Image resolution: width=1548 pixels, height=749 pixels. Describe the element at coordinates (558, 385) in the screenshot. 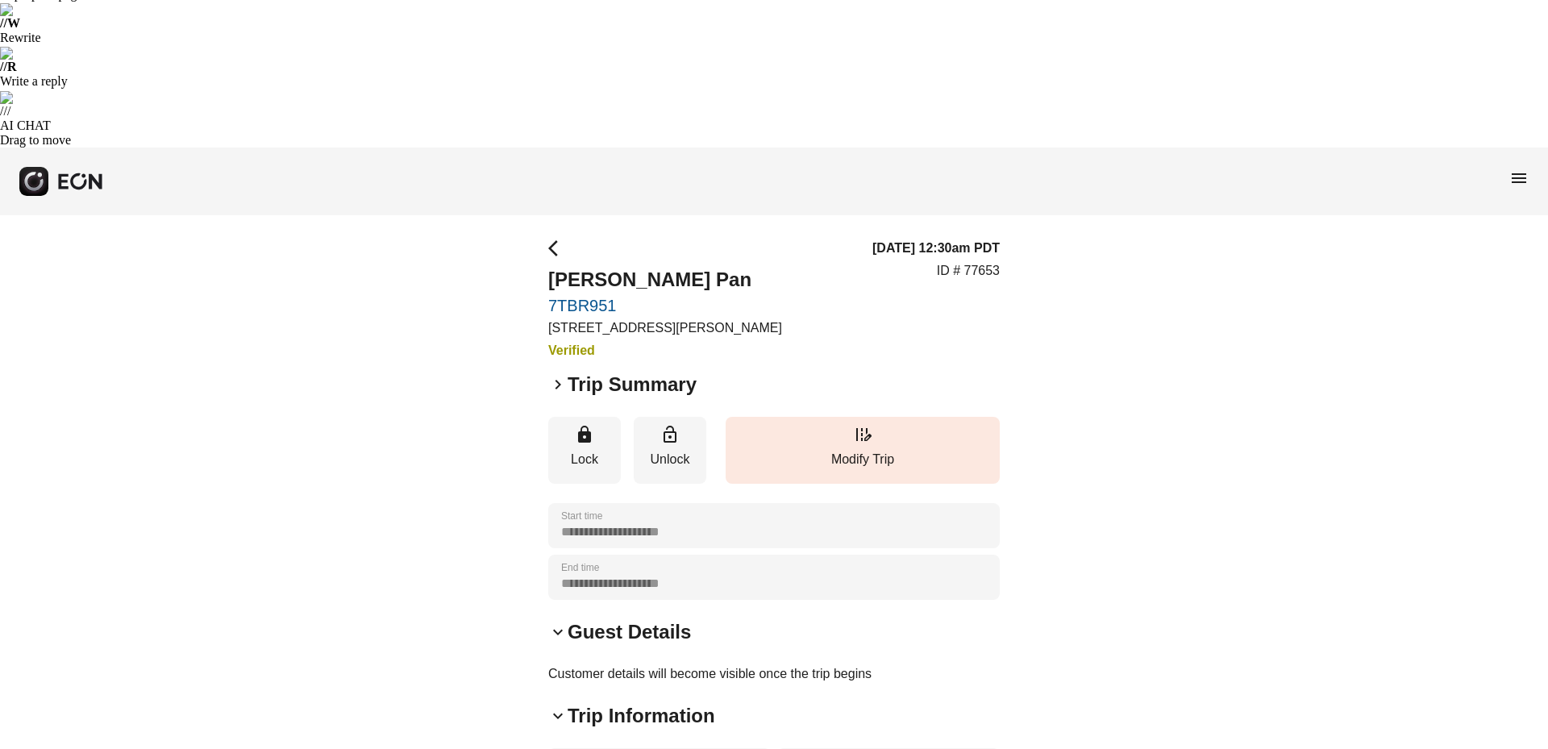

I see `span: keyboard_arrow_right` at that location.